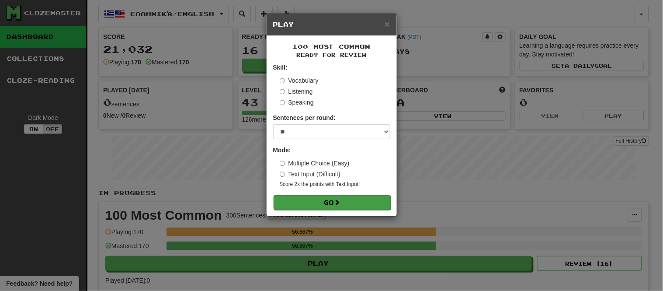  I want to click on input: Text Input (Difficult), so click(282, 174).